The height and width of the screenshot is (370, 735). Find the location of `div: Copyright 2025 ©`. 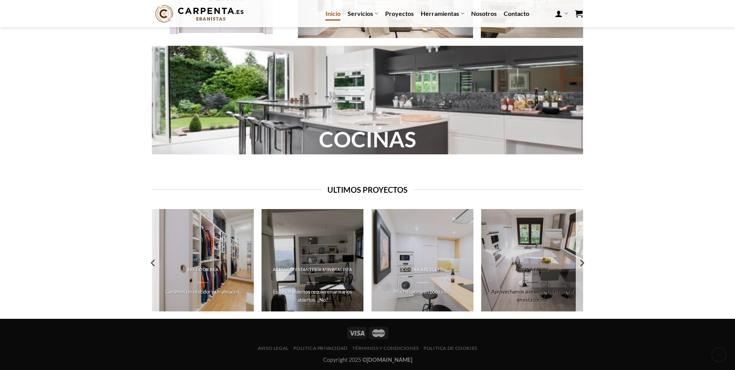

div: Copyright 2025 © is located at coordinates (368, 359).